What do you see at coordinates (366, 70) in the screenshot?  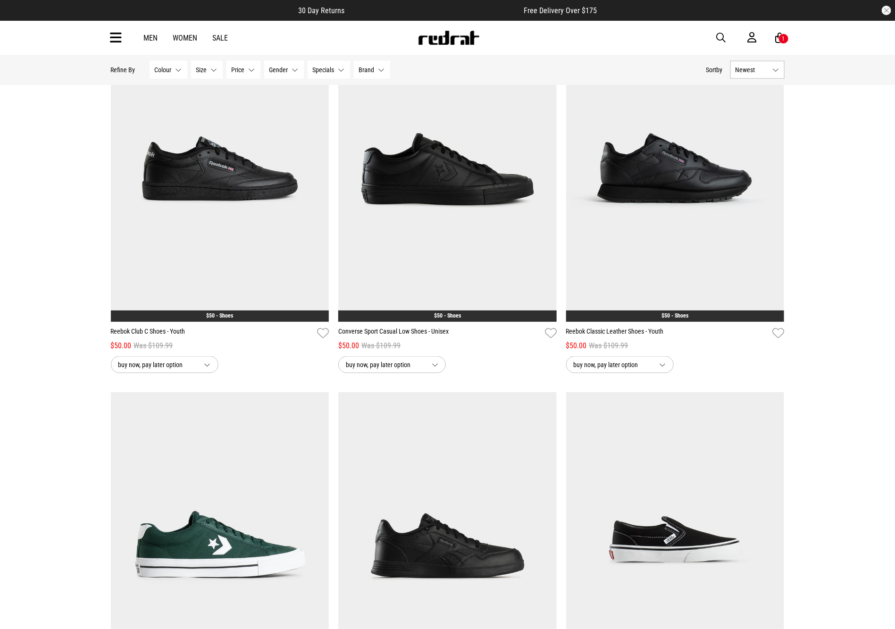 I see `span: Brand` at bounding box center [366, 70].